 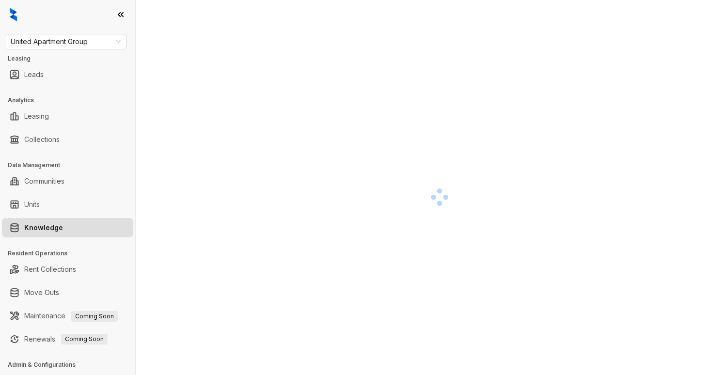 What do you see at coordinates (67, 205) in the screenshot?
I see `li: Units` at bounding box center [67, 205].